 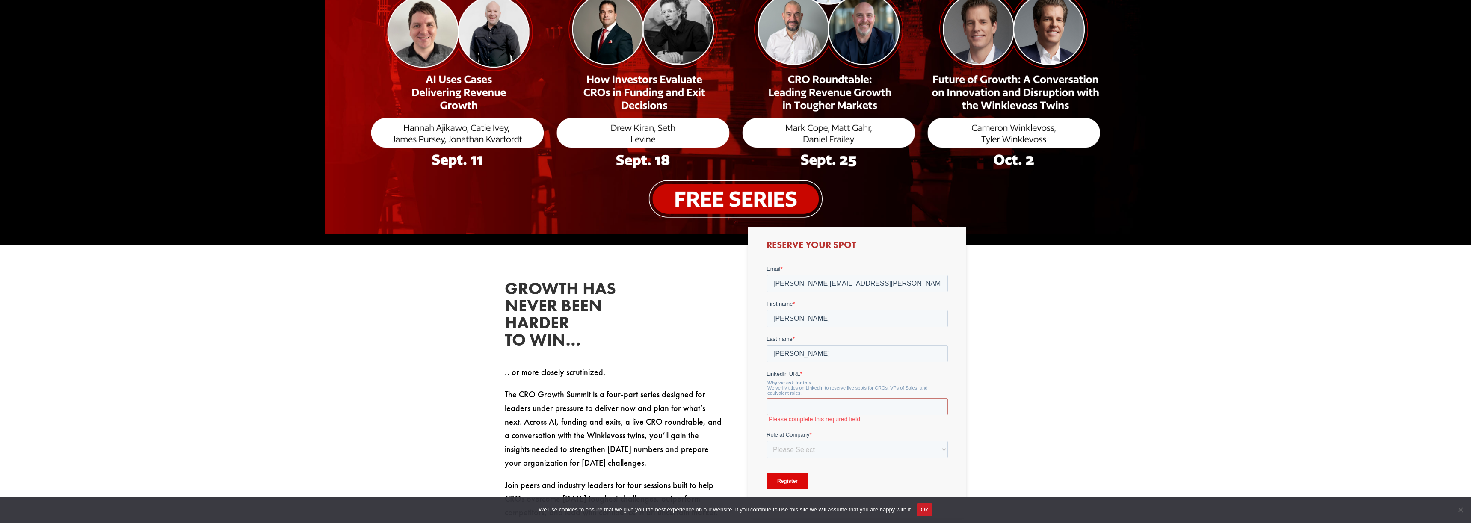 What do you see at coordinates (23, 118) in the screenshot?
I see `strong: Why we ask for this` at bounding box center [23, 118].